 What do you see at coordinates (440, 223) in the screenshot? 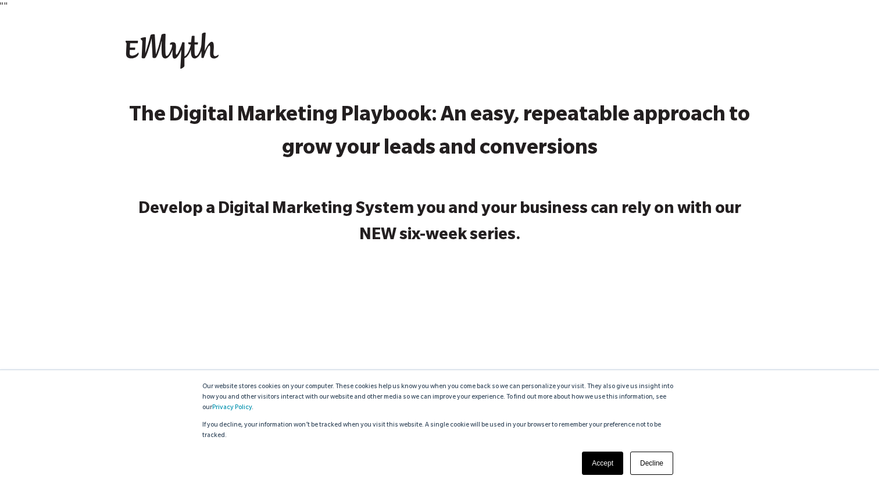
I see `strong: Develop a Digital Marketing System you and your business can rely on with our NEW six-week series.` at bounding box center [440, 223].